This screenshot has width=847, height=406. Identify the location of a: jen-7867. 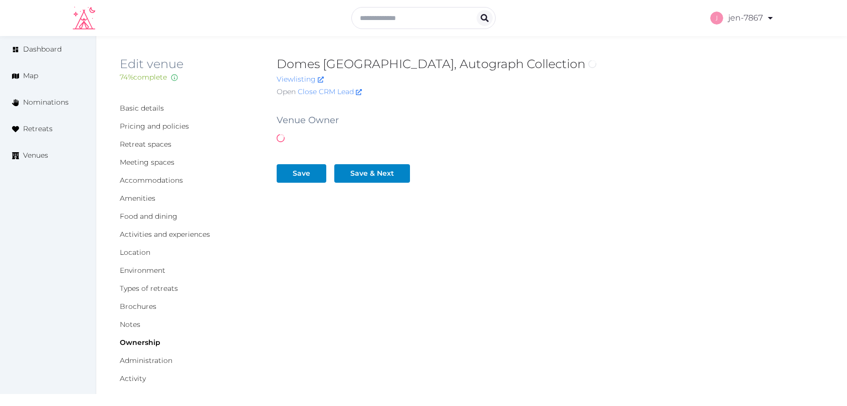
(742, 18).